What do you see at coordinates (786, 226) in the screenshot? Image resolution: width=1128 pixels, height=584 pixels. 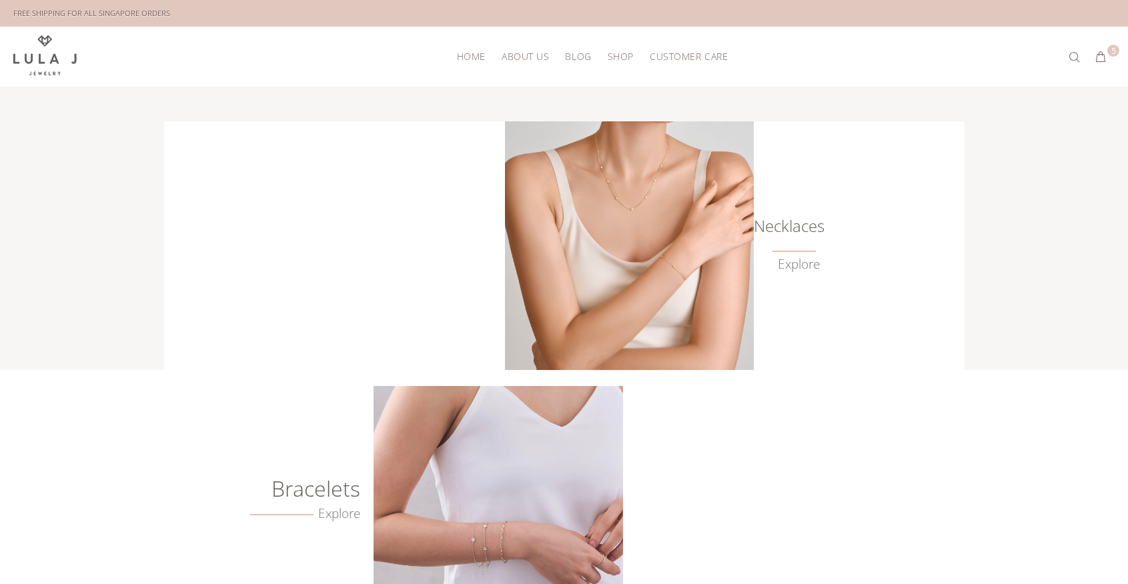 I see `h6: Necklaces` at bounding box center [786, 226].